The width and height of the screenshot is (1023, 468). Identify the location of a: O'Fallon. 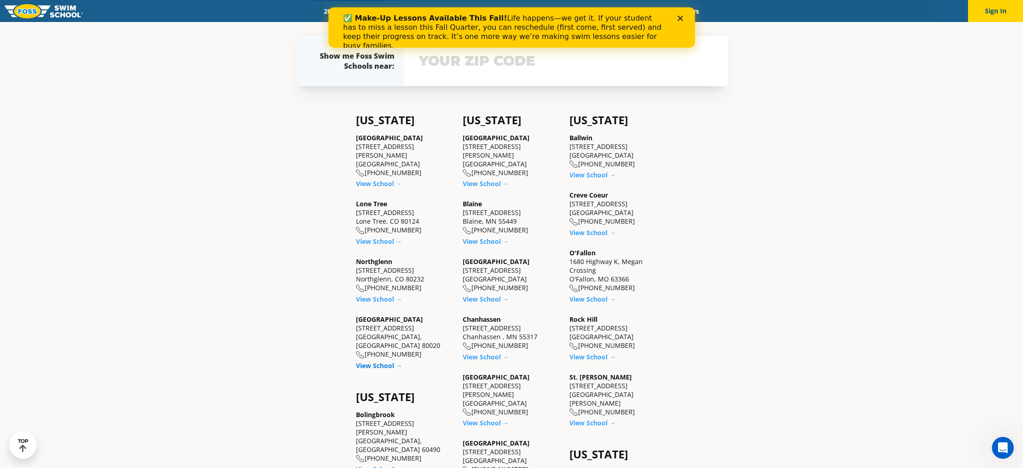
(582, 253).